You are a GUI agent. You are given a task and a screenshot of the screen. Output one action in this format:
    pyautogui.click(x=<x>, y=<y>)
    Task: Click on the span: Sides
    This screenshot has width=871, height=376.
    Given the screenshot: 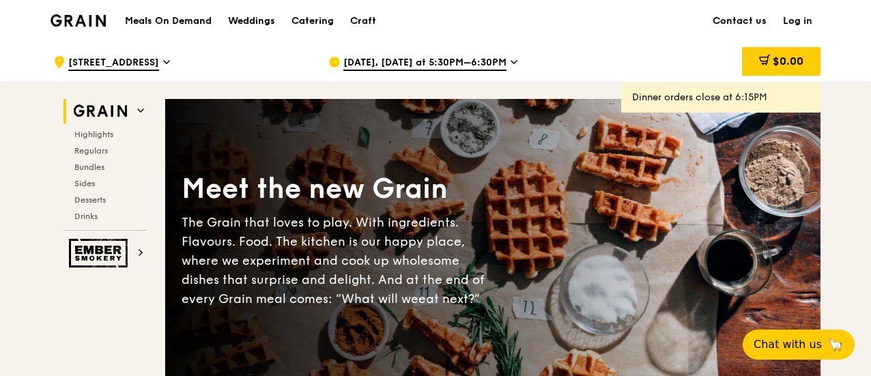 What is the action you would take?
    pyautogui.click(x=85, y=184)
    